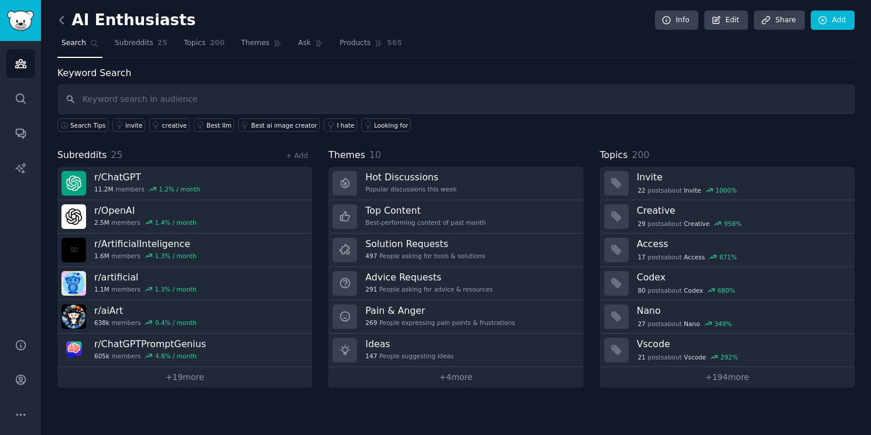 The image size is (871, 435). I want to click on span: 17, so click(641, 257).